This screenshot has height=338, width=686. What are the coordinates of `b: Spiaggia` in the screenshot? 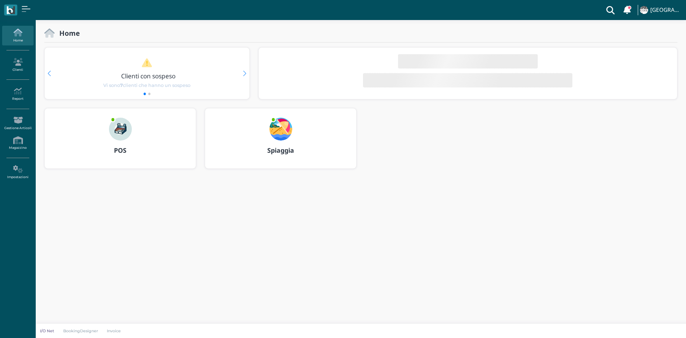 It's located at (280, 150).